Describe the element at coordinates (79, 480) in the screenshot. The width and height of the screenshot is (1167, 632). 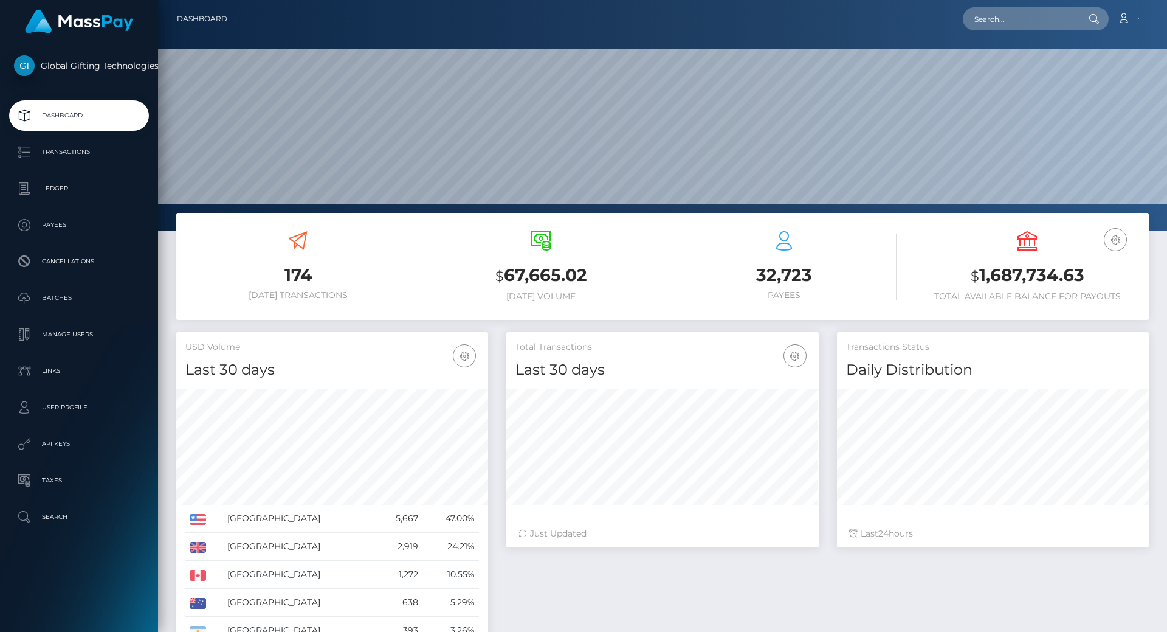
I see `a: Taxes` at that location.